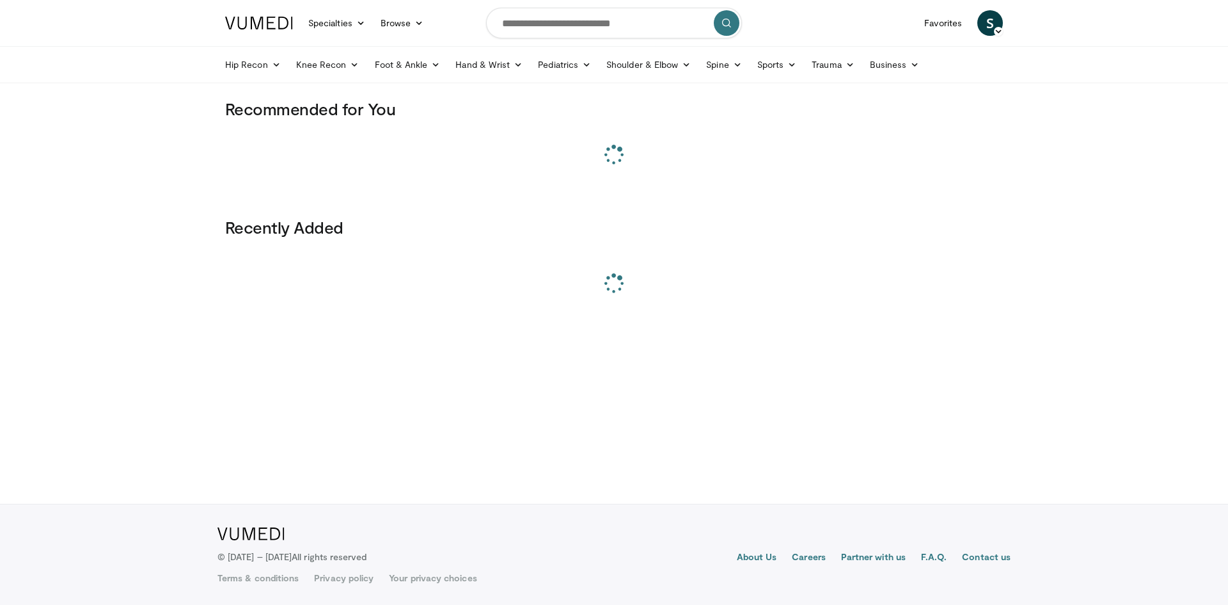  I want to click on a: Sports, so click(777, 65).